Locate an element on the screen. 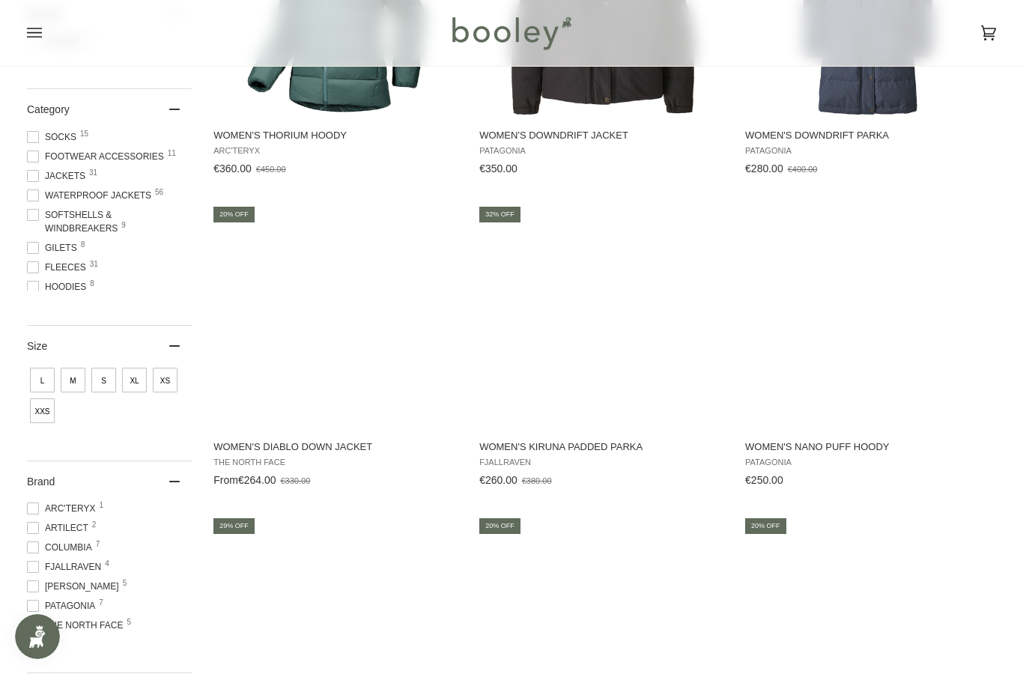 The image size is (1023, 674). span: €450.00 is located at coordinates (271, 169).